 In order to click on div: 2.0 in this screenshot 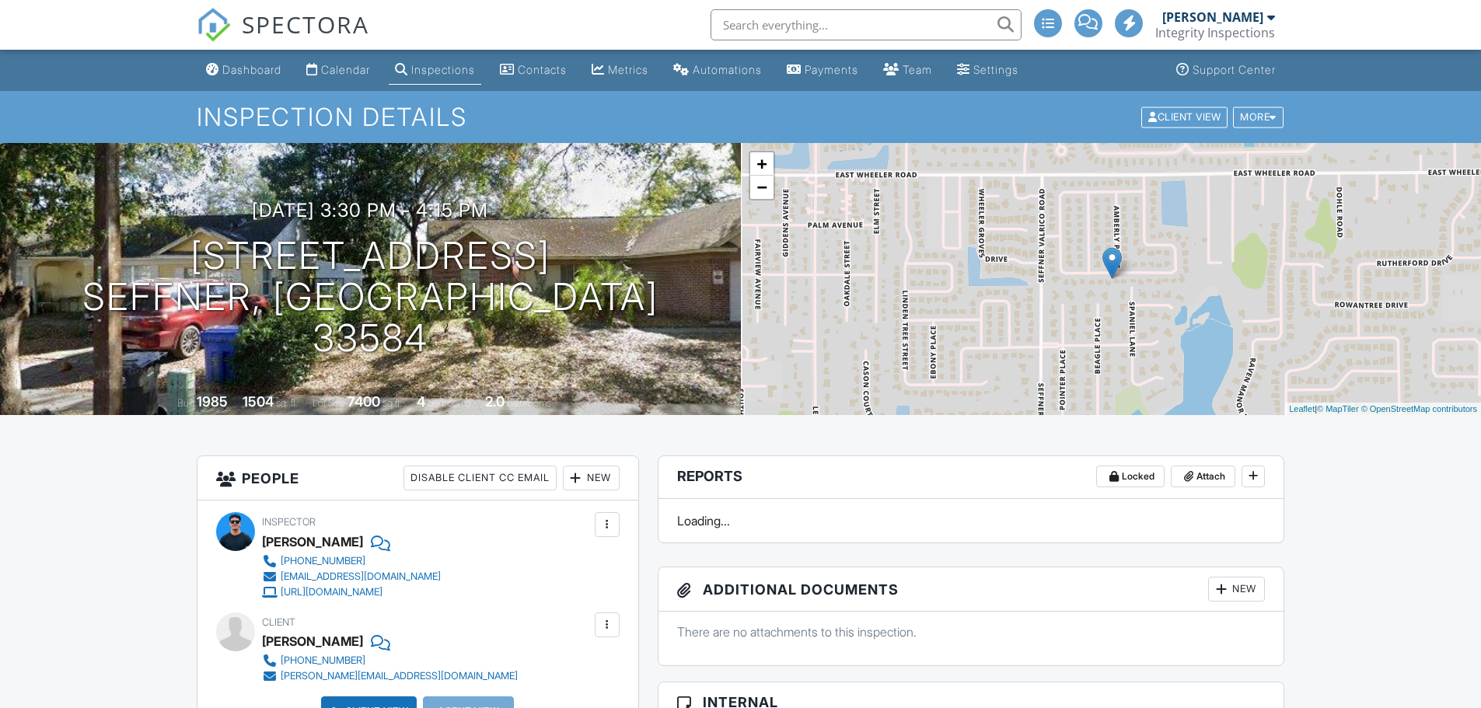, I will do `click(494, 401)`.